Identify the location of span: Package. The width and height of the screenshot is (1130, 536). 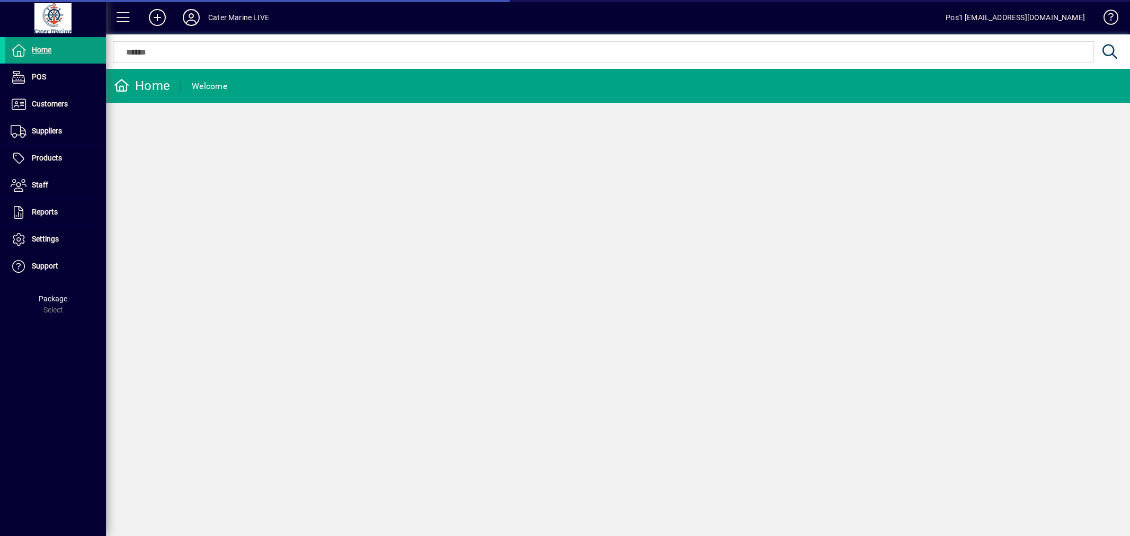
(53, 299).